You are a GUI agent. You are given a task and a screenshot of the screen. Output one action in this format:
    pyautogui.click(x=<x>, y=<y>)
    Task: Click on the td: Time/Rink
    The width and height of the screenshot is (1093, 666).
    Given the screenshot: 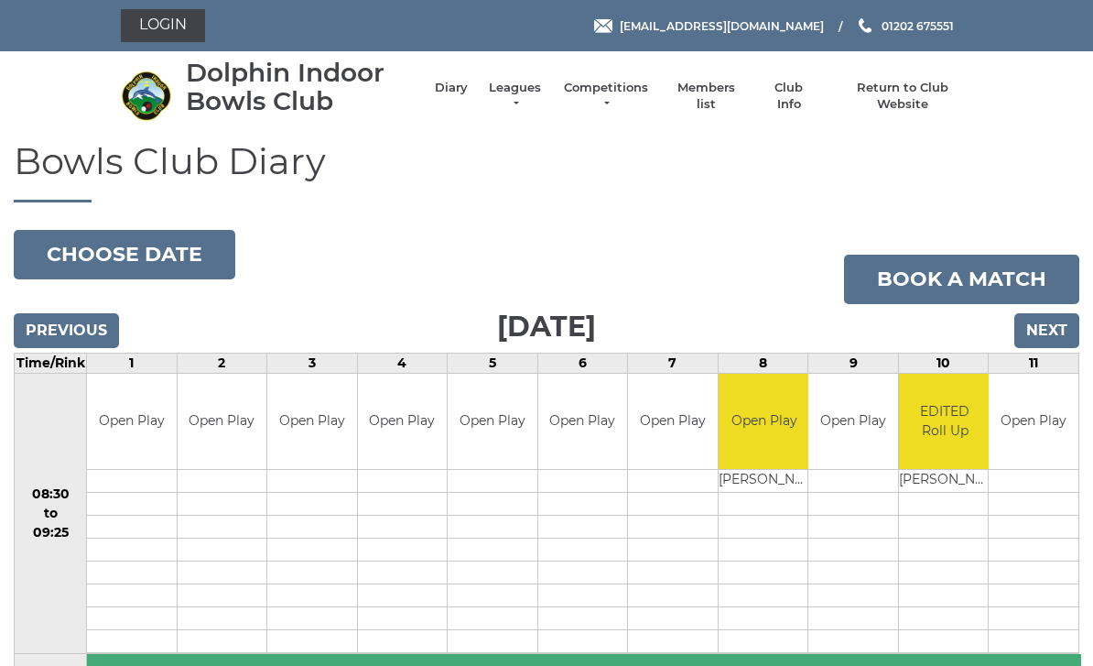 What is the action you would take?
    pyautogui.click(x=50, y=363)
    